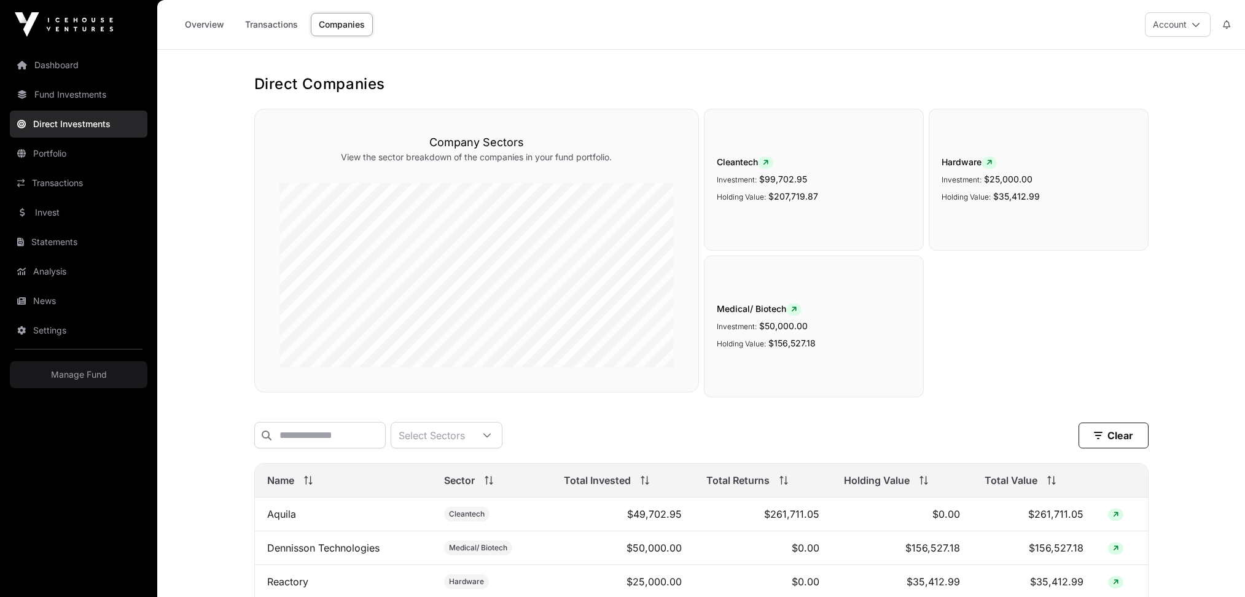 This screenshot has width=1245, height=597. Describe the element at coordinates (79, 95) in the screenshot. I see `a: Fund Investments` at that location.